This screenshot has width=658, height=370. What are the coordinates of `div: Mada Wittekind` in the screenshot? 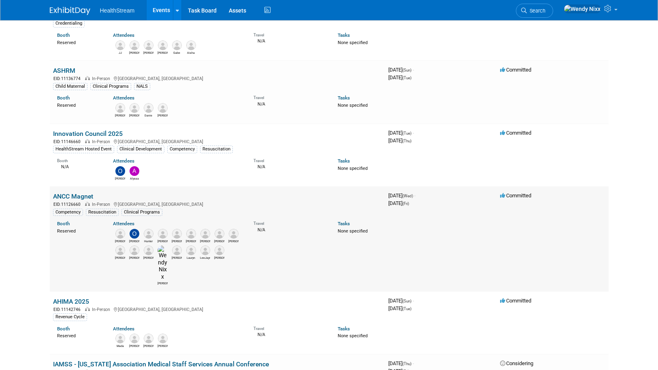 It's located at (120, 346).